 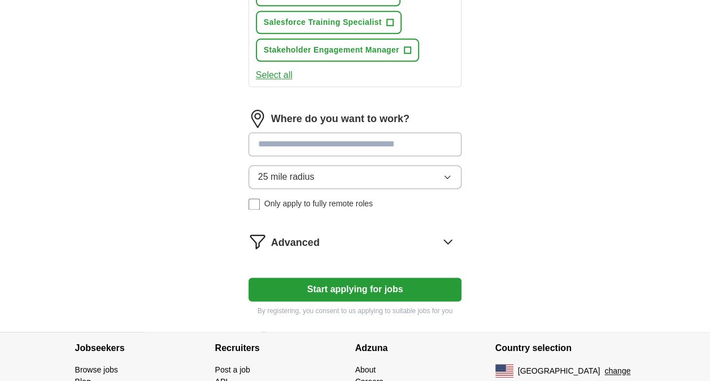 What do you see at coordinates (337, 50) in the screenshot?
I see `button: Stakeholder Engagement Manager` at bounding box center [337, 50].